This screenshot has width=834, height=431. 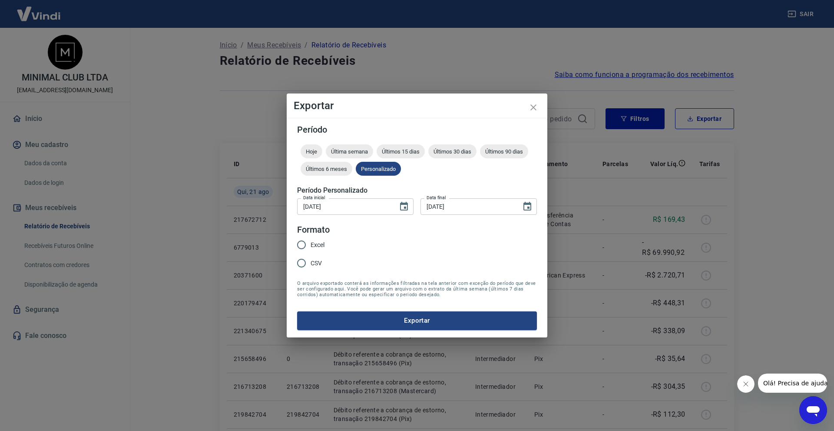 I want to click on span: Última semana, so click(x=349, y=151).